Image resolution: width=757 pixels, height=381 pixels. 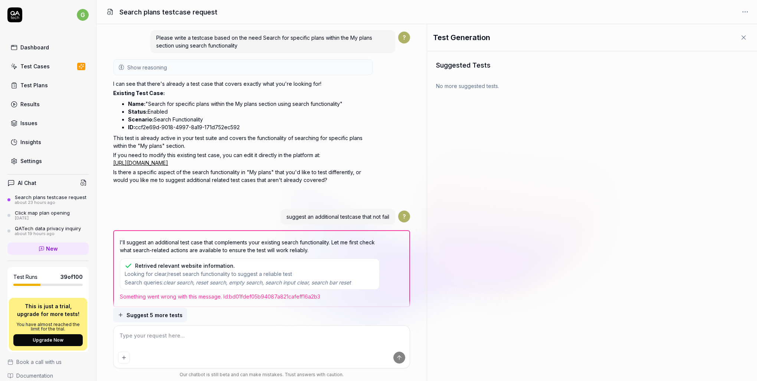 I want to click on button: Suggest 5 more tests, so click(x=150, y=315).